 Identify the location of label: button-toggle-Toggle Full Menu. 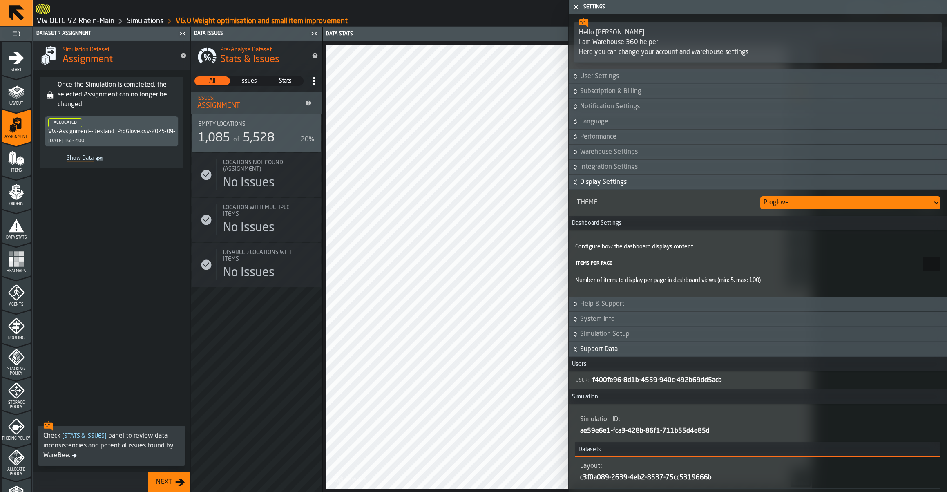
(16, 34).